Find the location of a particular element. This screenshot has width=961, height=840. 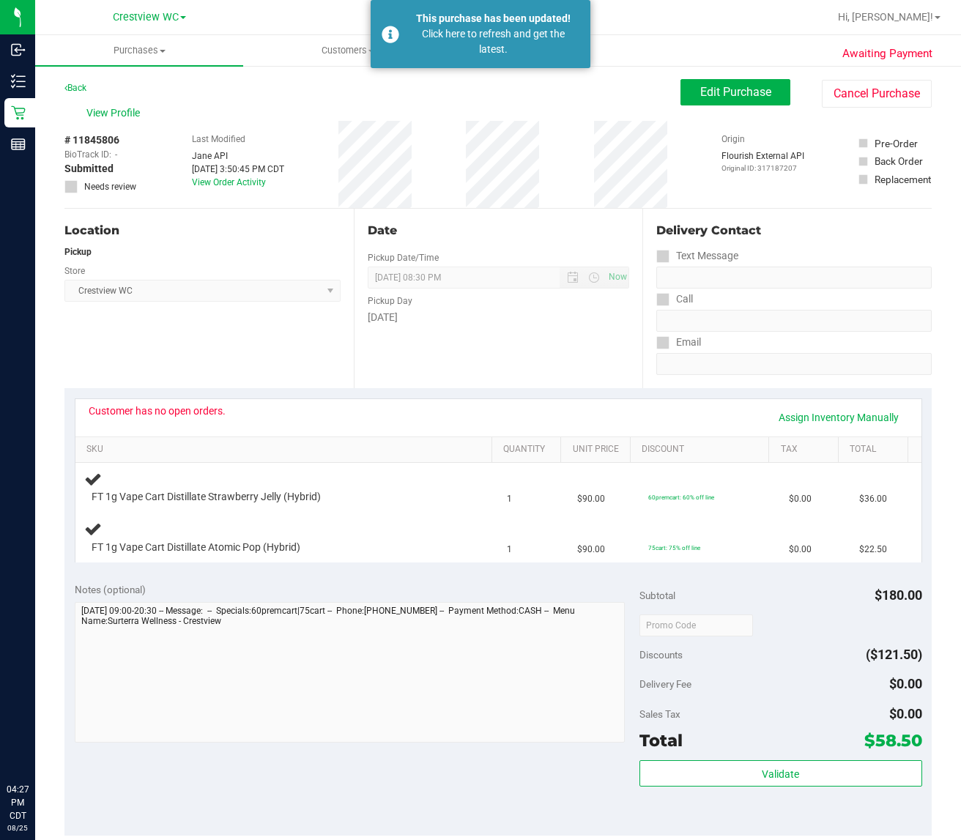

span: Customers is located at coordinates (347, 51).